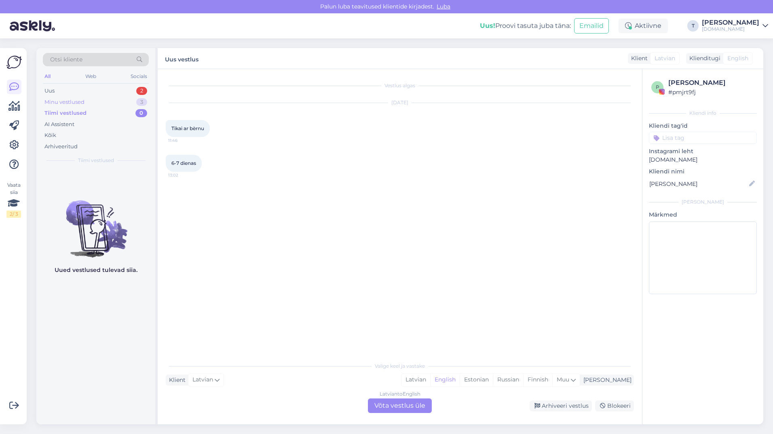  Describe the element at coordinates (47, 76) in the screenshot. I see `div: All` at that location.